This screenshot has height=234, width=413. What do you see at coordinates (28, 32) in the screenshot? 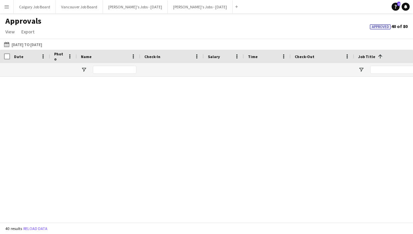
I see `a: Export` at bounding box center [28, 32].